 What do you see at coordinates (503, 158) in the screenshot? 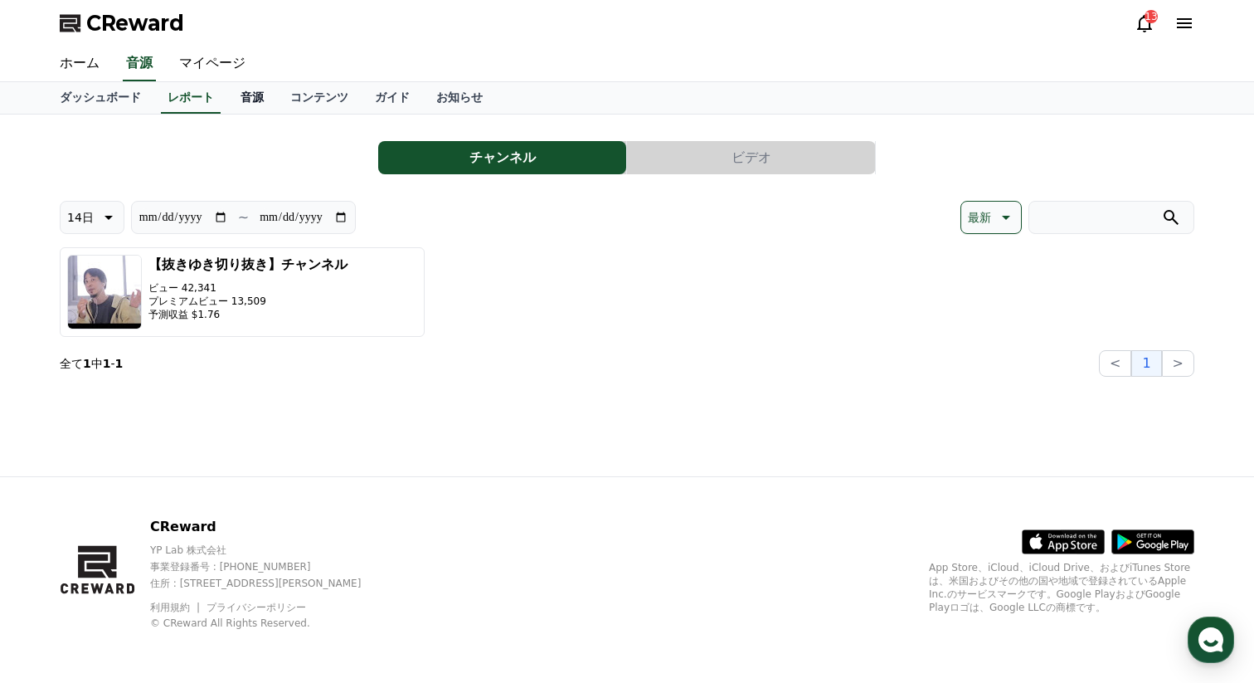
I see `a: チャンネル` at bounding box center [503, 158].